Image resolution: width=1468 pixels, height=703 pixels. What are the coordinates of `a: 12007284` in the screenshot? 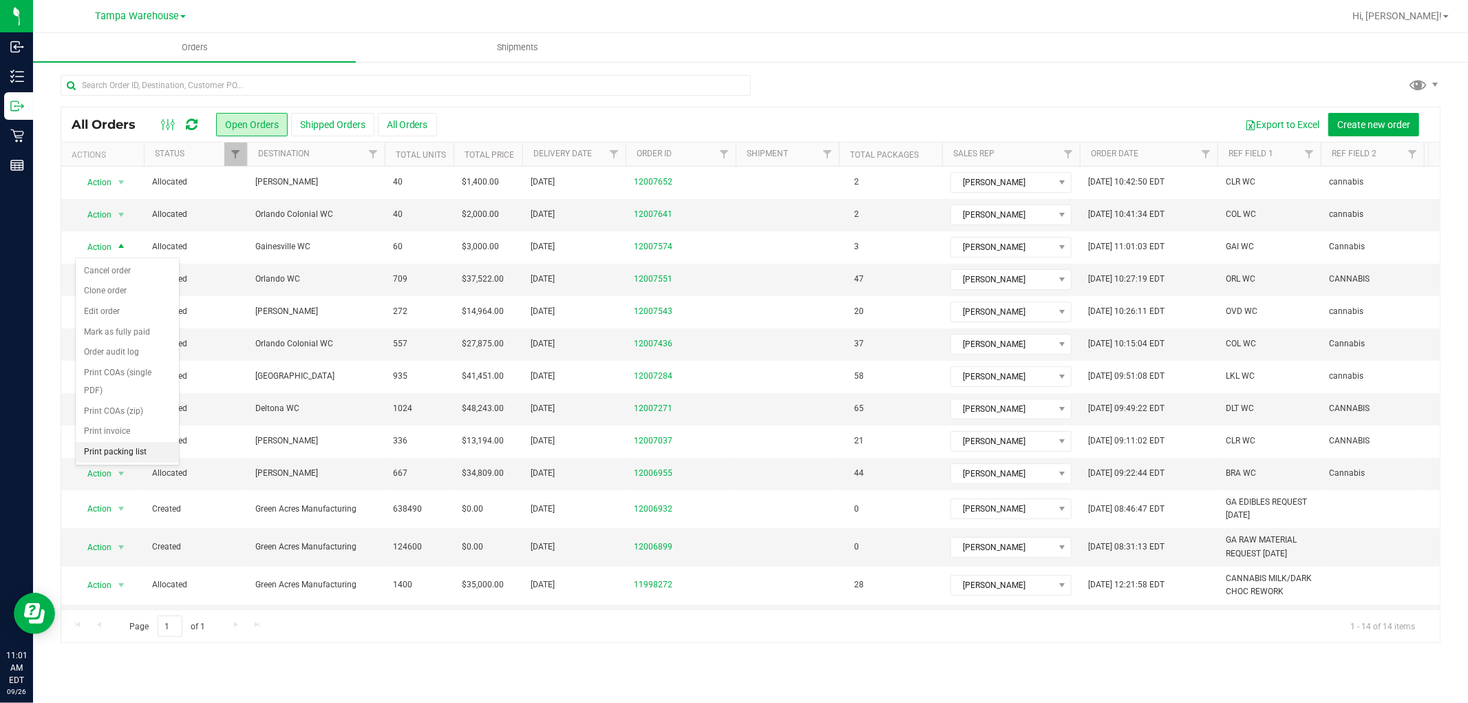 It's located at (653, 376).